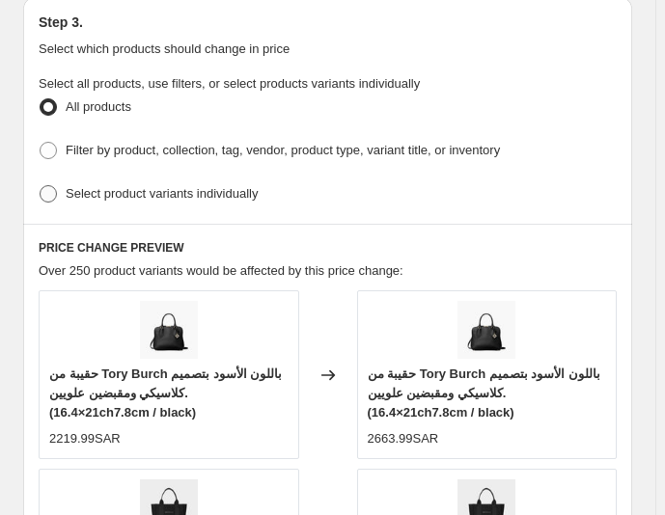 The image size is (665, 515). What do you see at coordinates (161, 193) in the screenshot?
I see `span: Select product variants individually` at bounding box center [161, 193].